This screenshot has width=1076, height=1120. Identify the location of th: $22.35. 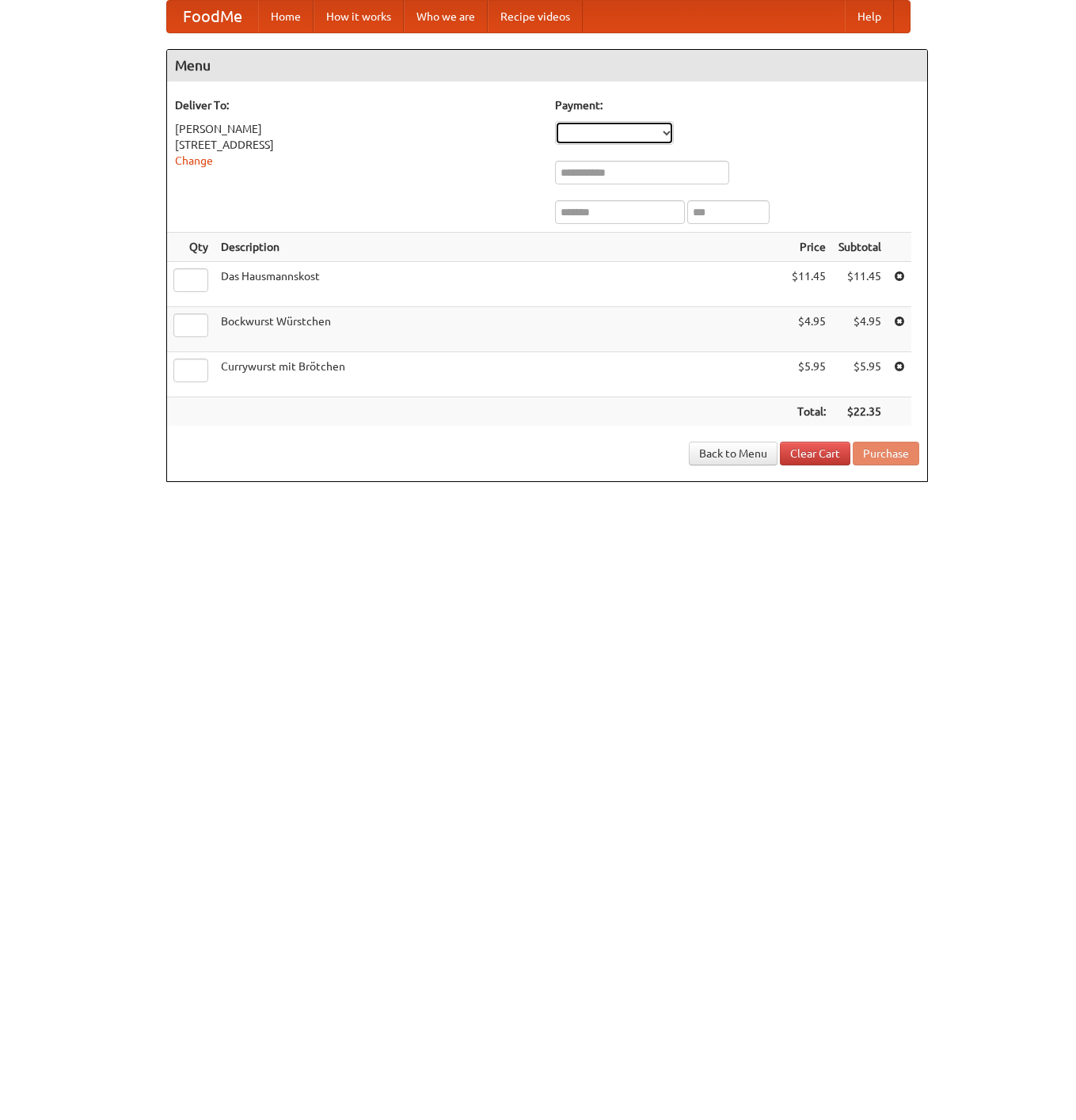
(860, 412).